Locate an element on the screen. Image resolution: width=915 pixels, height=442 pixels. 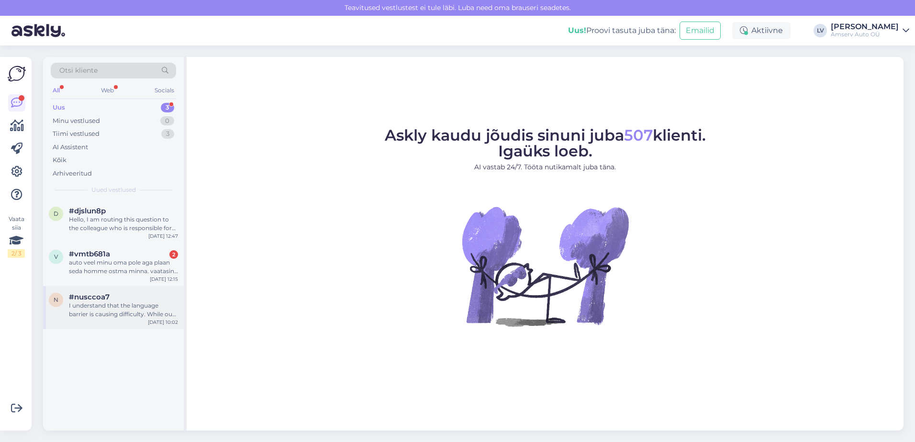
span: 507 is located at coordinates (638, 135).